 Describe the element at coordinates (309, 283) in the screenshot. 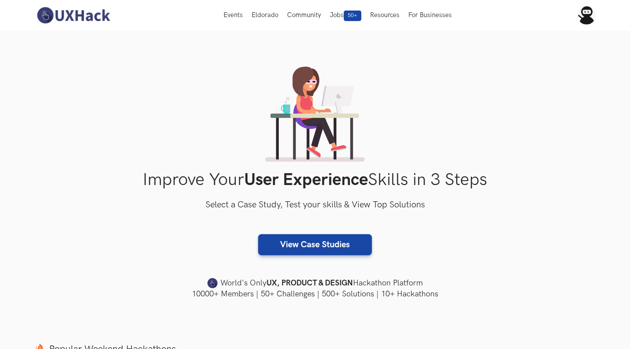

I see `strong: UX, PRODUCT & DESIGN` at that location.